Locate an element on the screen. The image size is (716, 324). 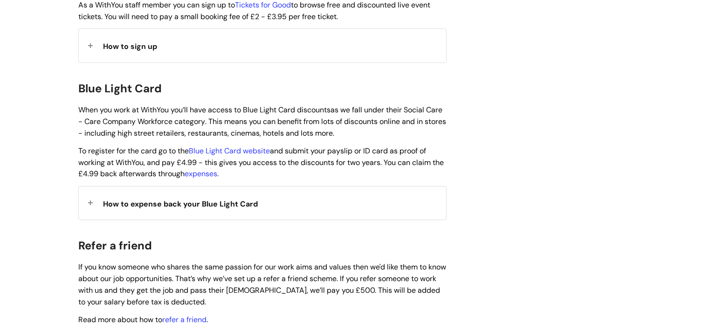
span: as we fall under their Social Care - Care Company Workforce category is located at coordinates (260, 116).